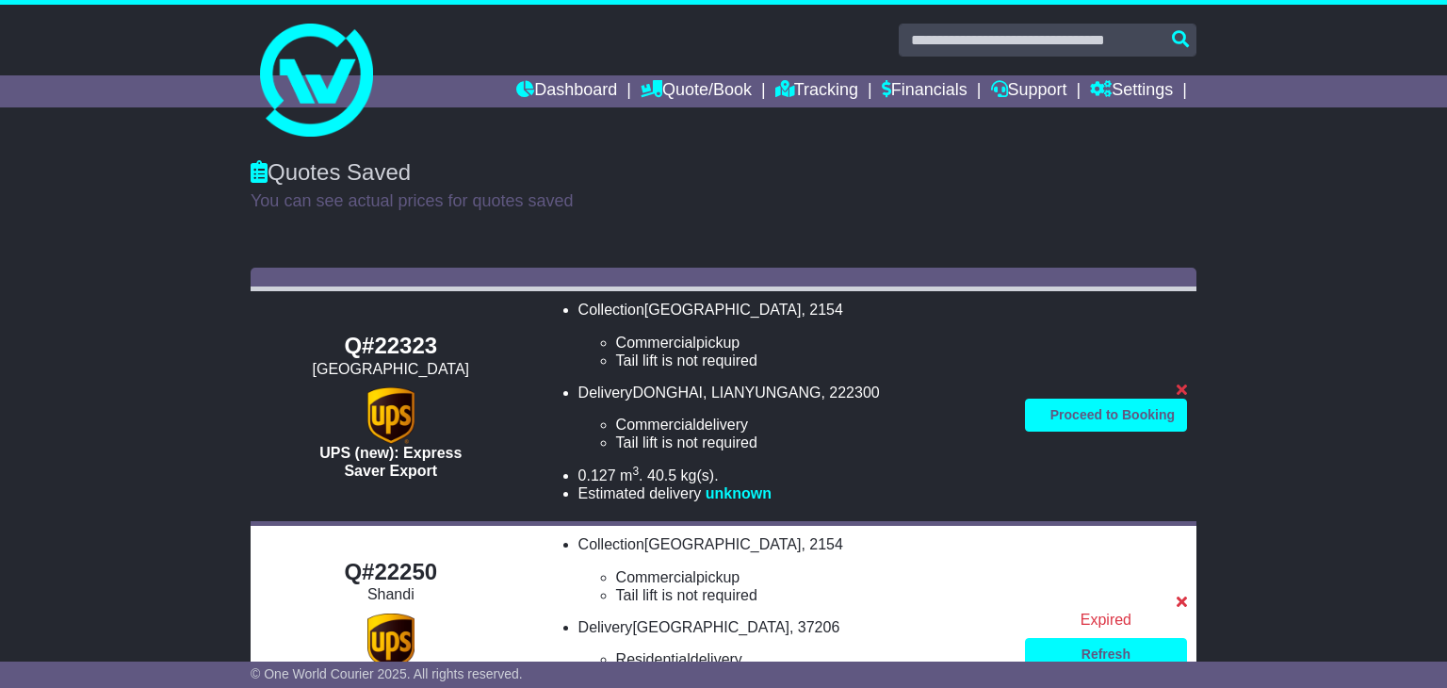 The width and height of the screenshot is (1447, 688). What do you see at coordinates (1029, 91) in the screenshot?
I see `a: Support` at bounding box center [1029, 91].